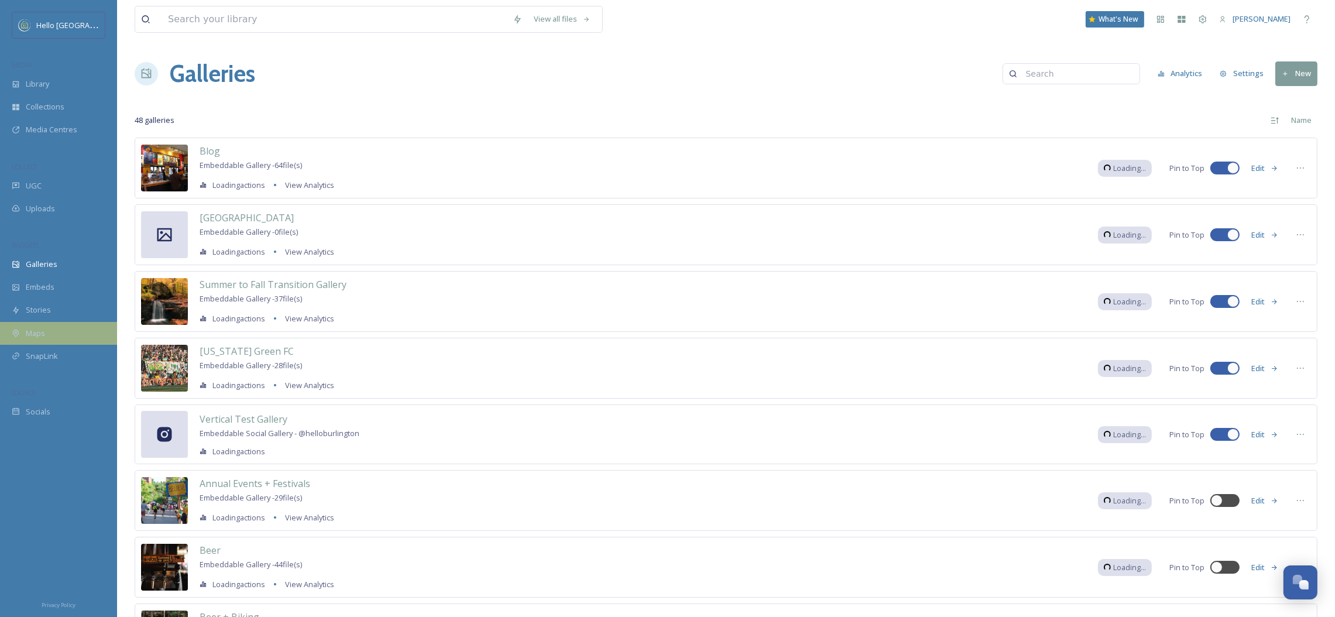 This screenshot has height=617, width=1335. Describe the element at coordinates (249, 232) in the screenshot. I see `span: Embeddable Gallery - 0 file(s)` at that location.